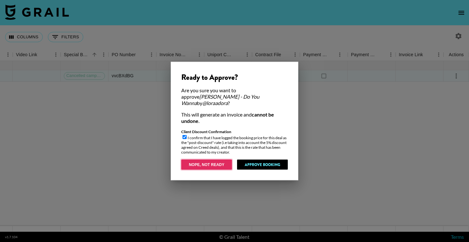 Image resolution: width=469 pixels, height=242 pixels. I want to click on button: Nope, Not Ready, so click(207, 165).